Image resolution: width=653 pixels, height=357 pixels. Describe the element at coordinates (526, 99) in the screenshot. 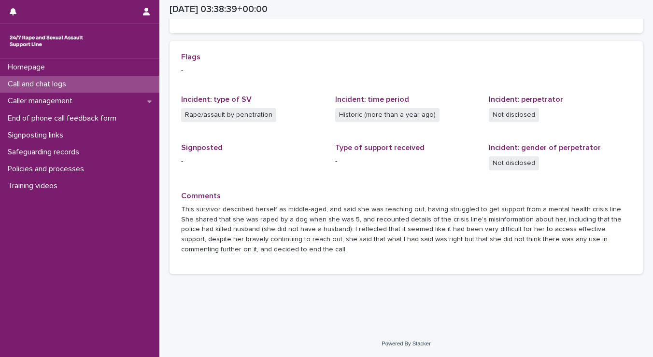

I see `span: Incident: perpetrator` at that location.